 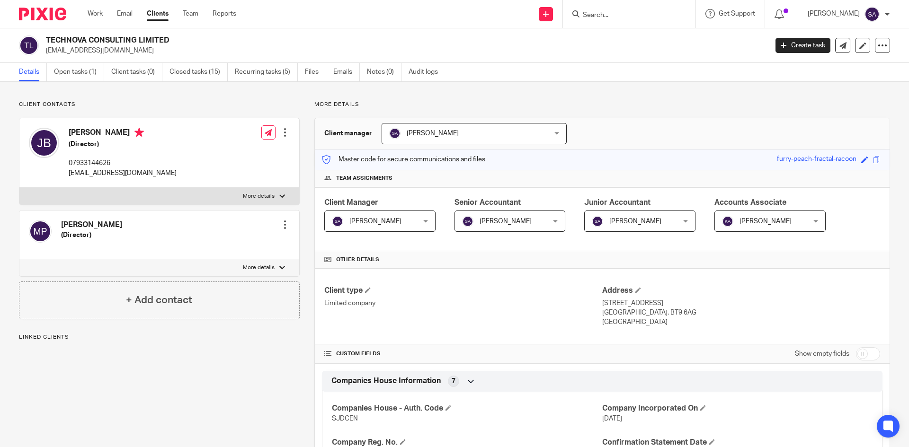 What do you see at coordinates (124, 14) in the screenshot?
I see `a: Email` at bounding box center [124, 14].